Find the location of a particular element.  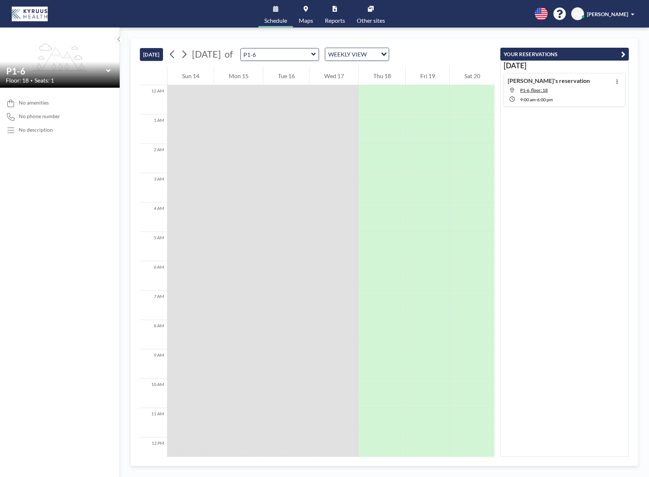

div: 2 AM is located at coordinates (153, 159).